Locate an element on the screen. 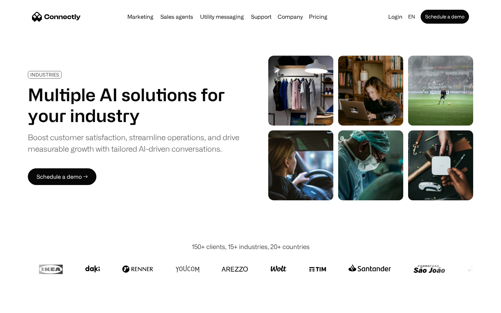 This screenshot has width=501, height=313. div: 150+ clients, 15+ industries, 20+ countries is located at coordinates (251, 247).